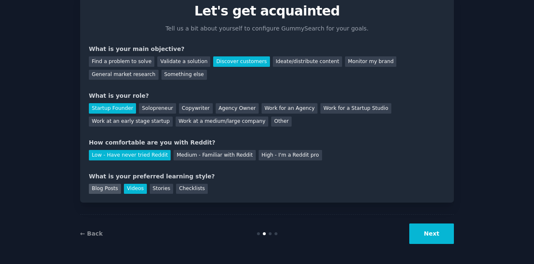  Describe the element at coordinates (121, 61) in the screenshot. I see `div: Find a problem to solve` at that location.